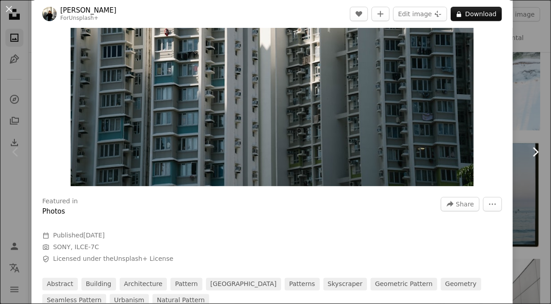 This screenshot has height=304, width=551. What do you see at coordinates (381, 14) in the screenshot?
I see `button: Add to Collection` at bounding box center [381, 14].